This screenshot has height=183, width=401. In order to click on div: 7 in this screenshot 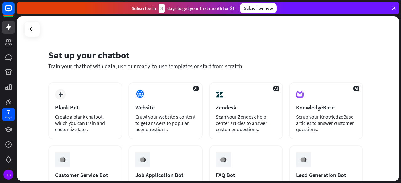, I will do `click(8, 112)`.